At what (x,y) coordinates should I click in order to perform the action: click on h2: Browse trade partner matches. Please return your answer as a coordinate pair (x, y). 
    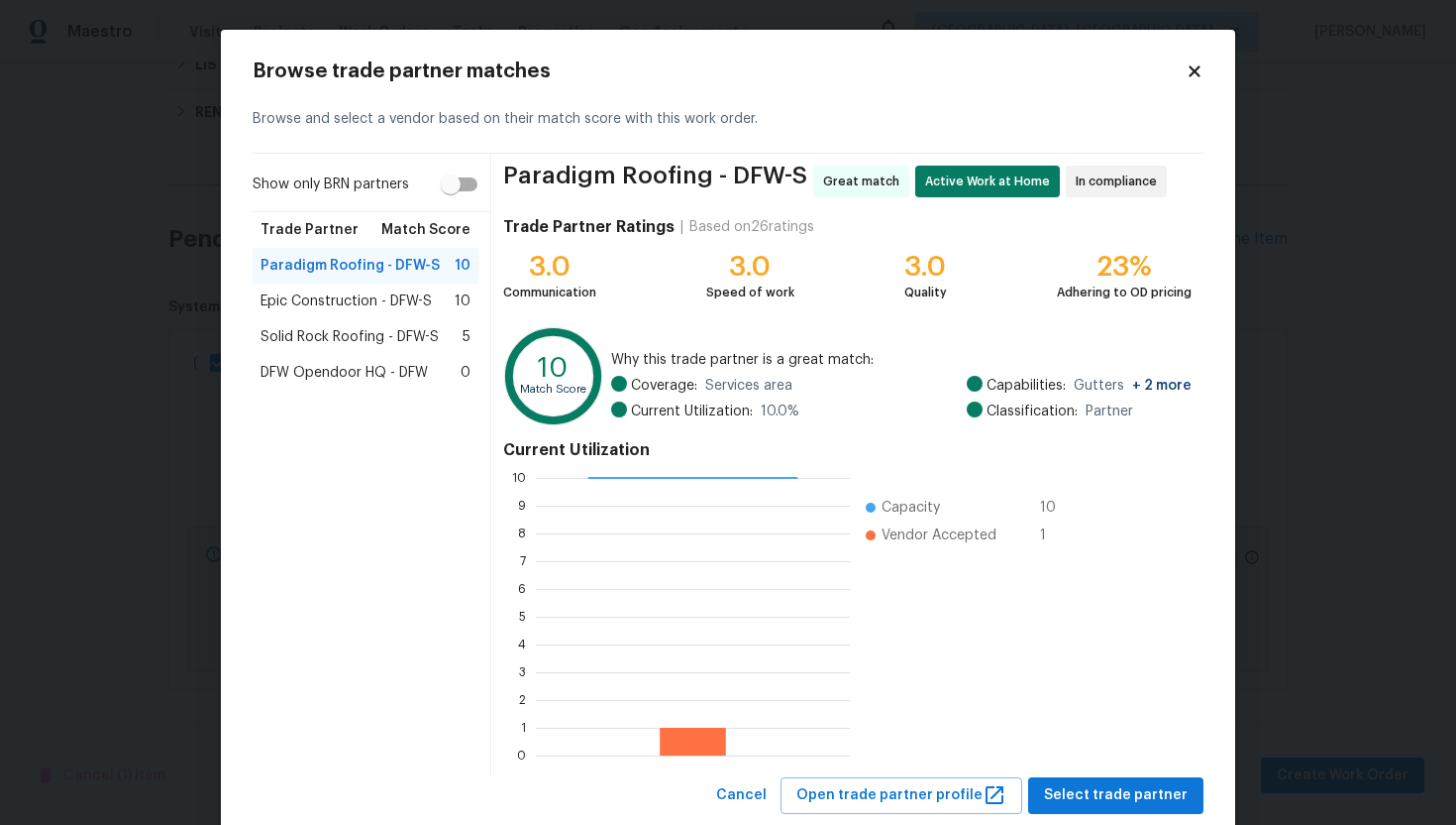
    Looking at the image, I should click on (719, 72).